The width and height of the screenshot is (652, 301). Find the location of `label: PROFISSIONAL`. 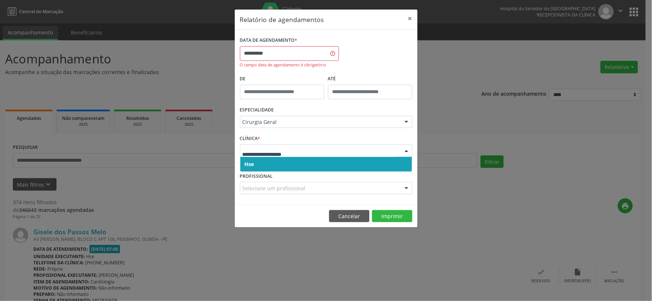

label: PROFISSIONAL is located at coordinates (256, 176).